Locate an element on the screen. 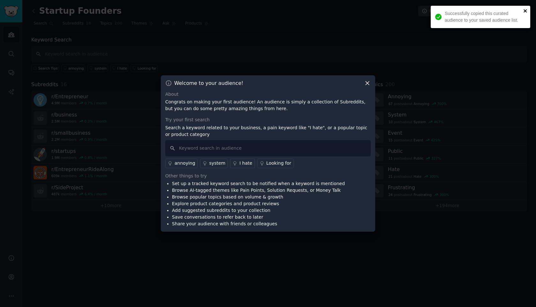 The height and width of the screenshot is (307, 536). div: About is located at coordinates (268, 94).